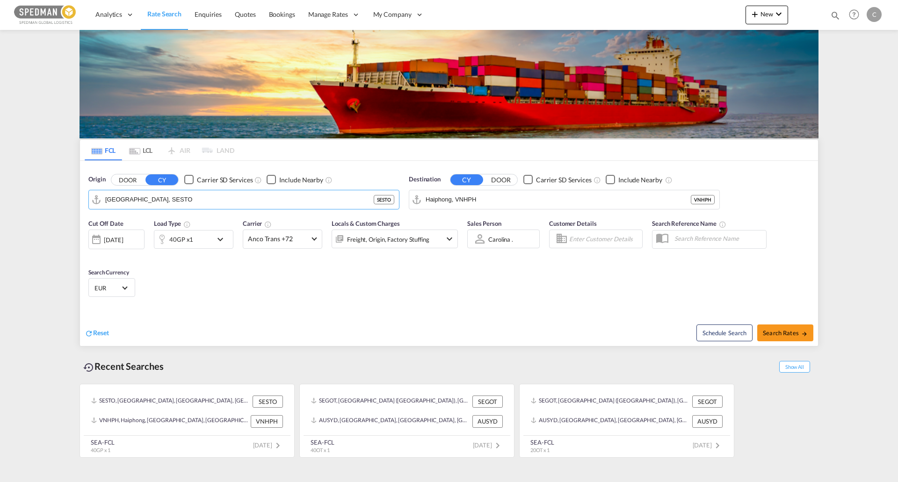 This screenshot has height=482, width=898. What do you see at coordinates (836, 17) in the screenshot?
I see `div: icon-magnify` at bounding box center [836, 17].